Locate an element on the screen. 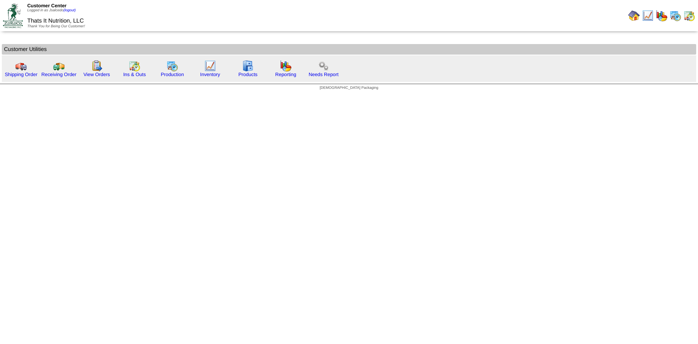  img: cabinet.gif is located at coordinates (248, 66).